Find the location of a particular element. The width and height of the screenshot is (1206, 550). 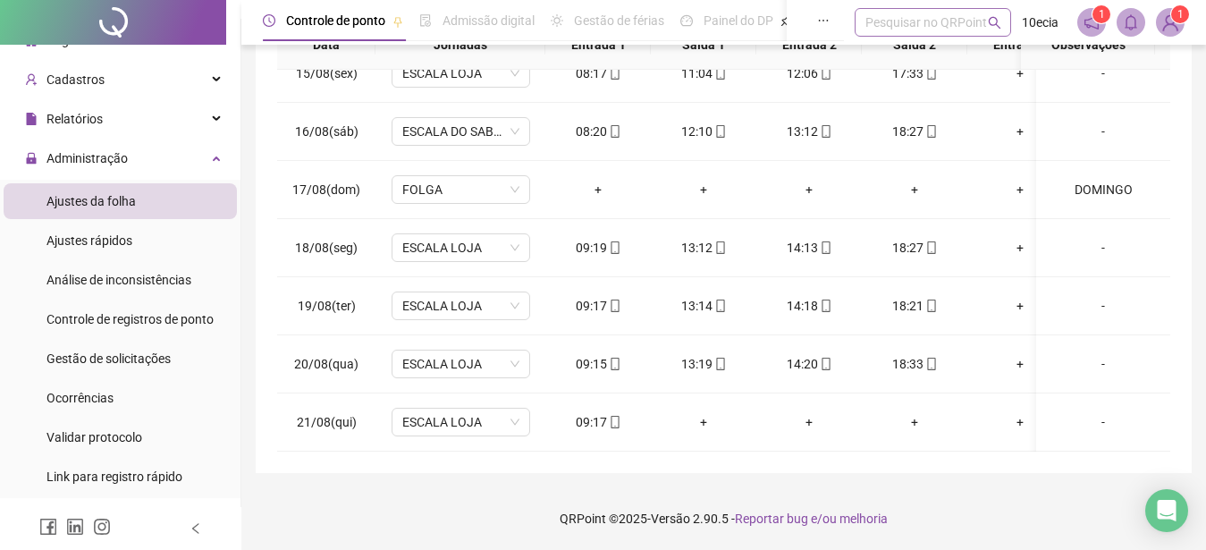

span: lock is located at coordinates (31, 158).